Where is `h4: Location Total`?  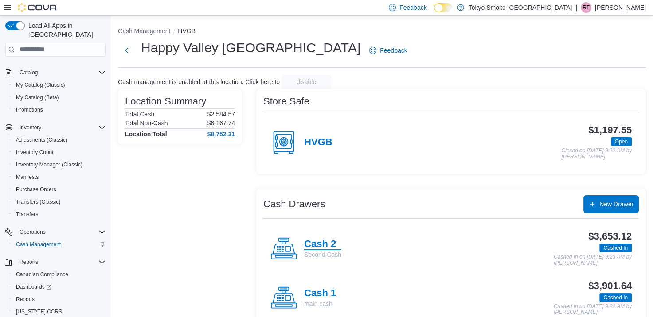 h4: Location Total is located at coordinates (146, 134).